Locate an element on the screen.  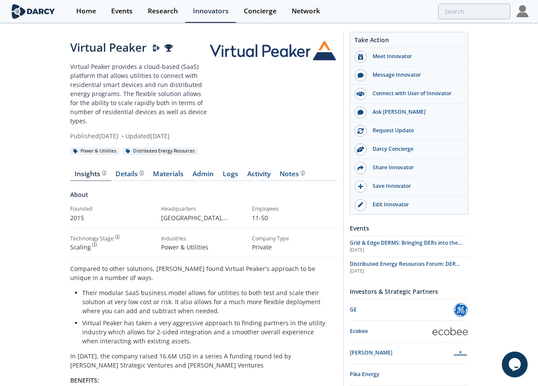
div: Headquarters is located at coordinates (203, 209).